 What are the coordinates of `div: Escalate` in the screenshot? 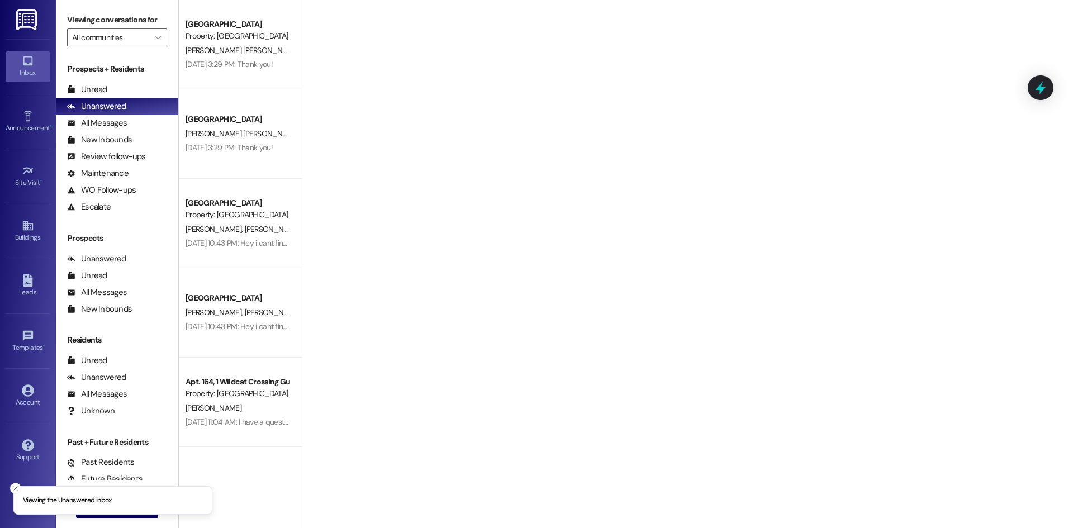 It's located at (89, 207).